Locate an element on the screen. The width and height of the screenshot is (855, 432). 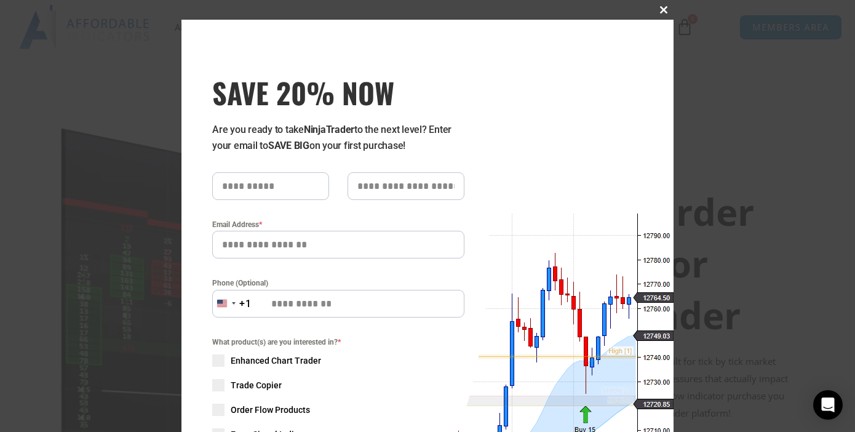
label: Email Address is located at coordinates (338, 224).